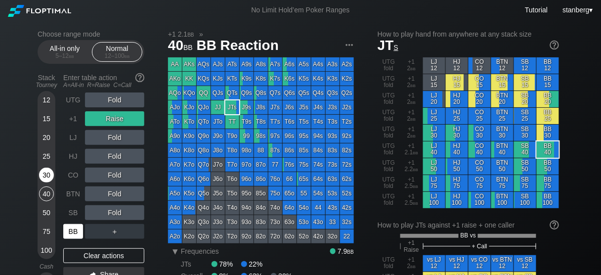 This screenshot has height=275, width=601. Describe the element at coordinates (290, 79) in the screenshot. I see `div: K6s` at that location.